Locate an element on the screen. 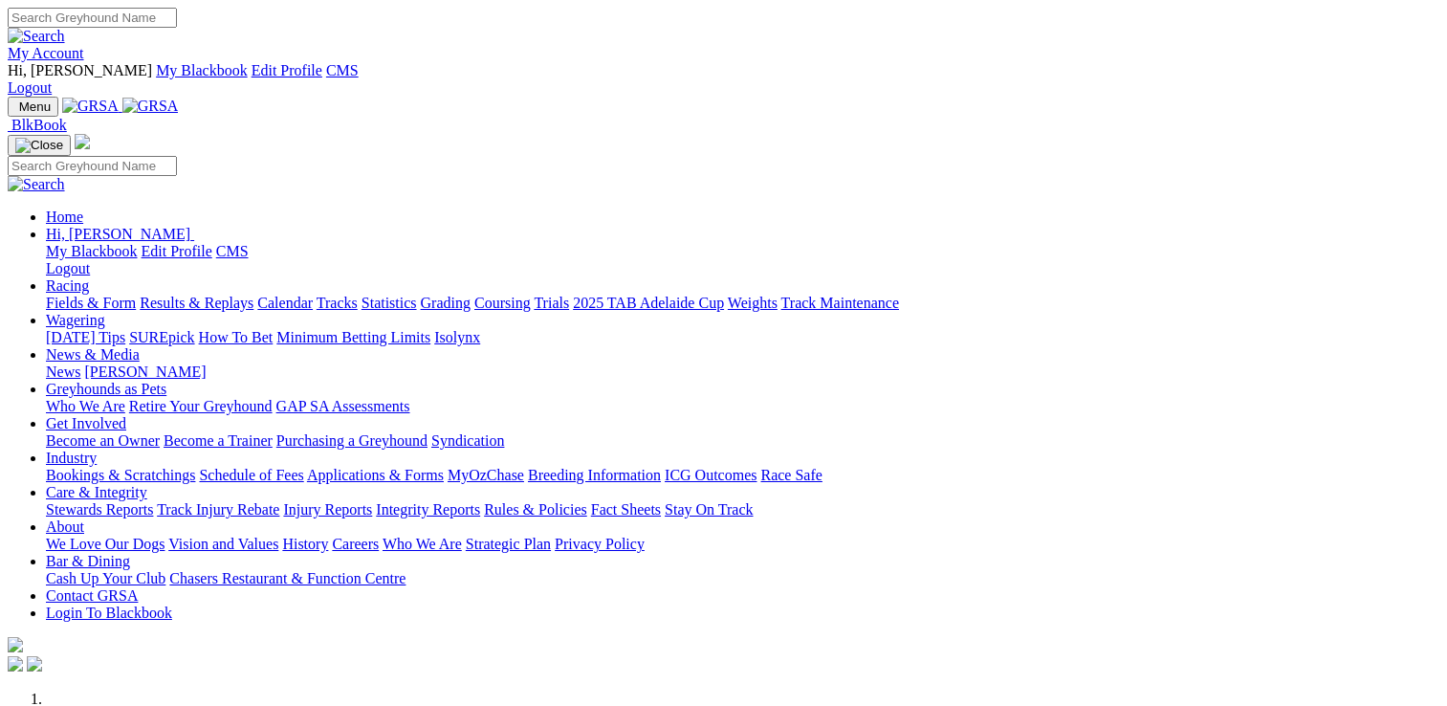  a: Race Safe is located at coordinates (791, 474).